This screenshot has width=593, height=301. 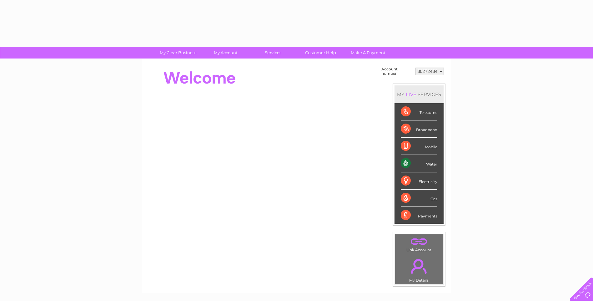 What do you see at coordinates (419, 198) in the screenshot?
I see `div: Gas` at bounding box center [419, 198].